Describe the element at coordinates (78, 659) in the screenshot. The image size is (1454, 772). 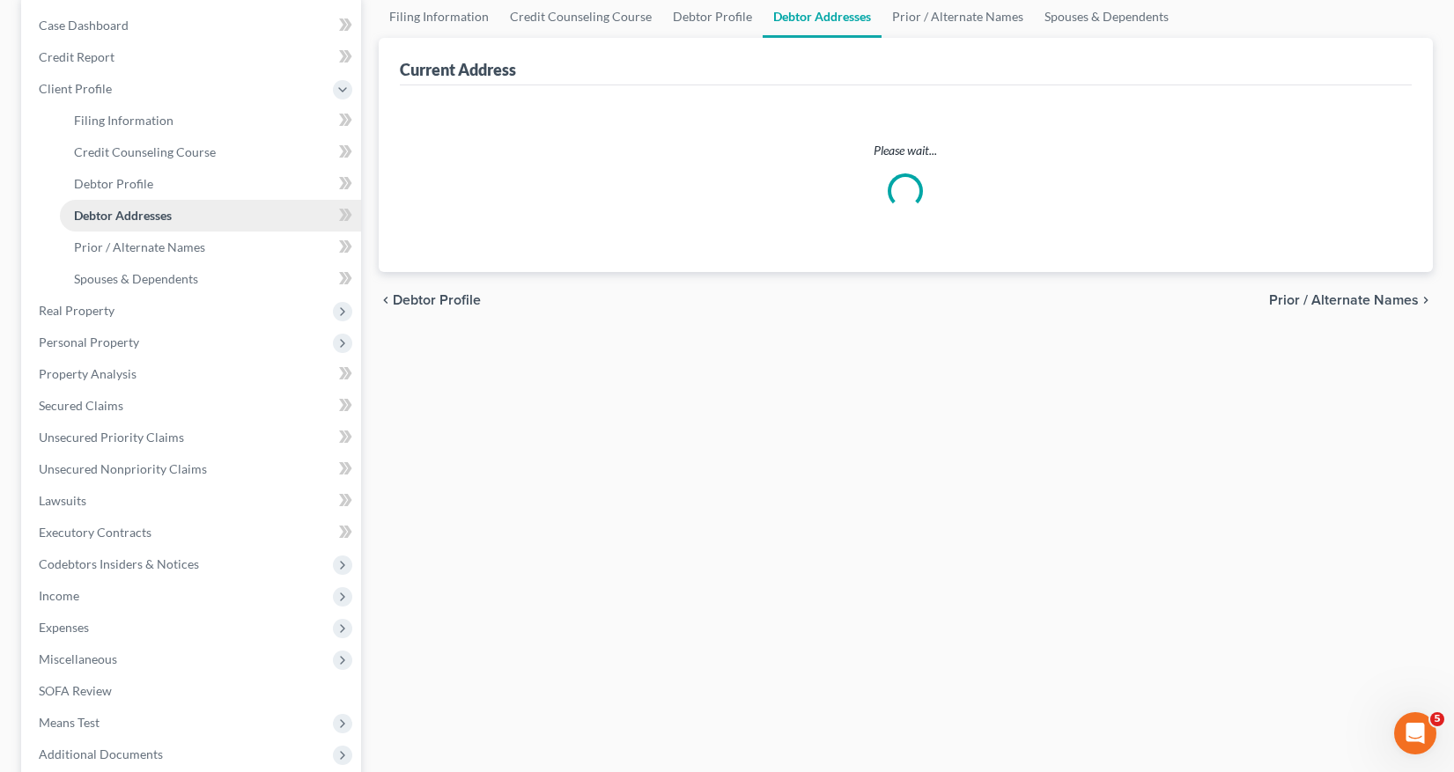
I see `span: Miscellaneous` at that location.